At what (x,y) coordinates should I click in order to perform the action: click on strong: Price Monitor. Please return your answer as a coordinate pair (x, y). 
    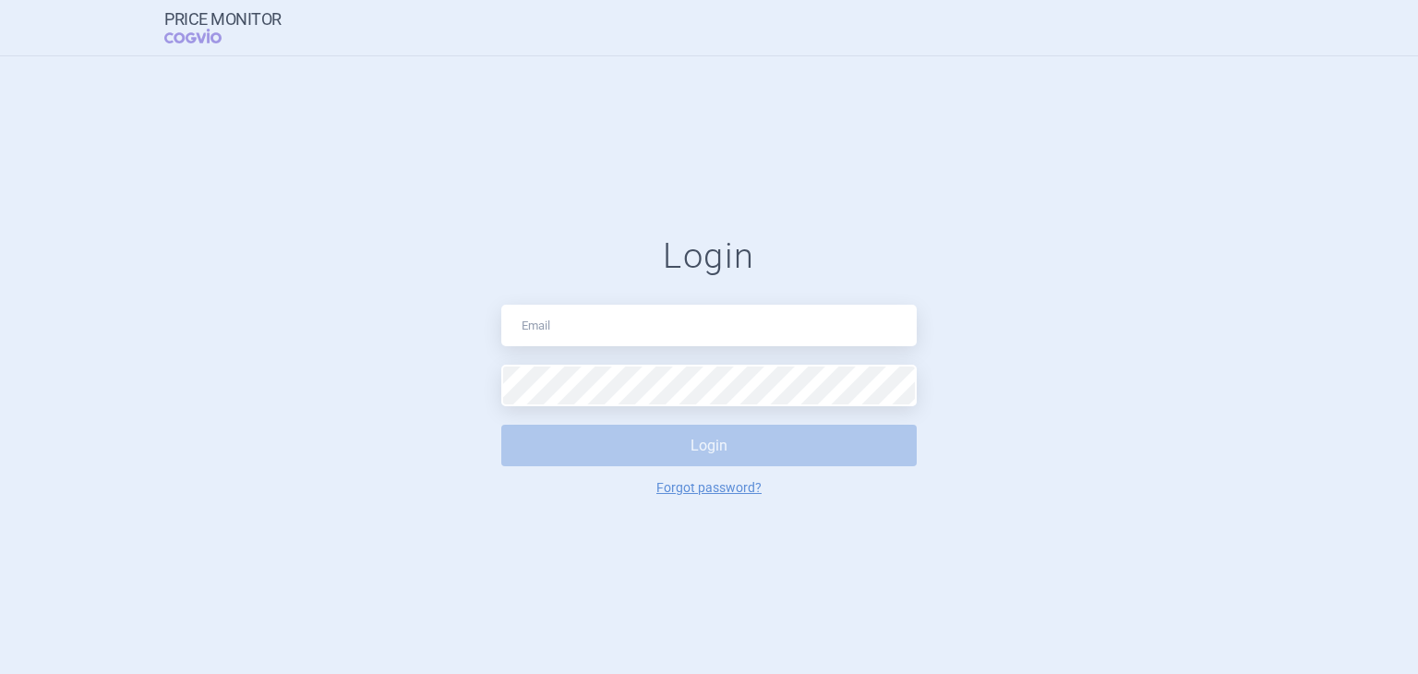
    Looking at the image, I should click on (222, 19).